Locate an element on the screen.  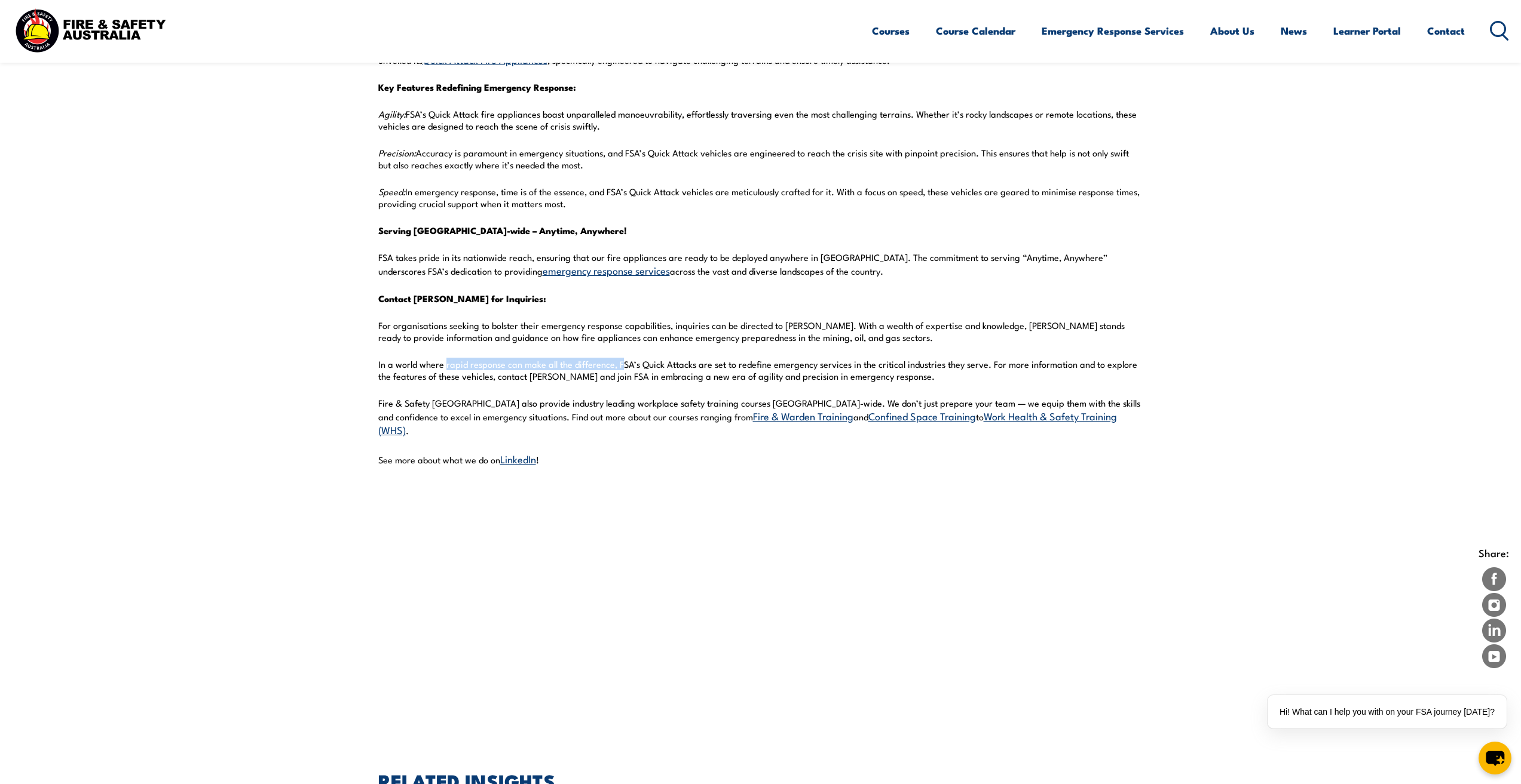
a: Work Health & Safety Training (WHS) is located at coordinates (747, 422).